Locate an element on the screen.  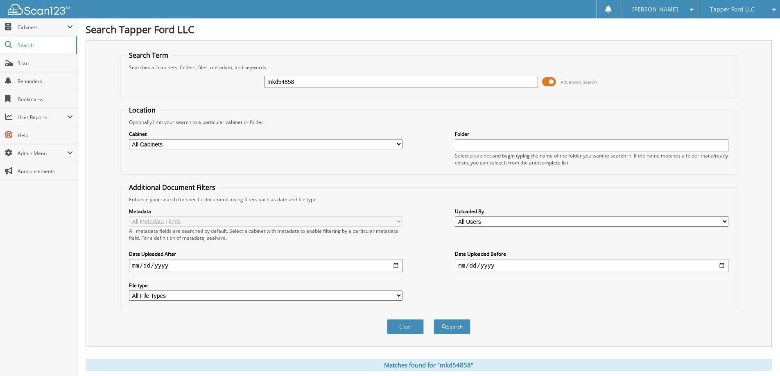
span: Announcements is located at coordinates (45, 171).